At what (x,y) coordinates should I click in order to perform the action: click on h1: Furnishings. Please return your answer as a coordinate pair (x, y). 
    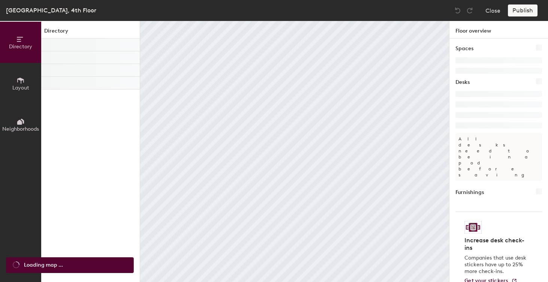
    Looking at the image, I should click on (469, 192).